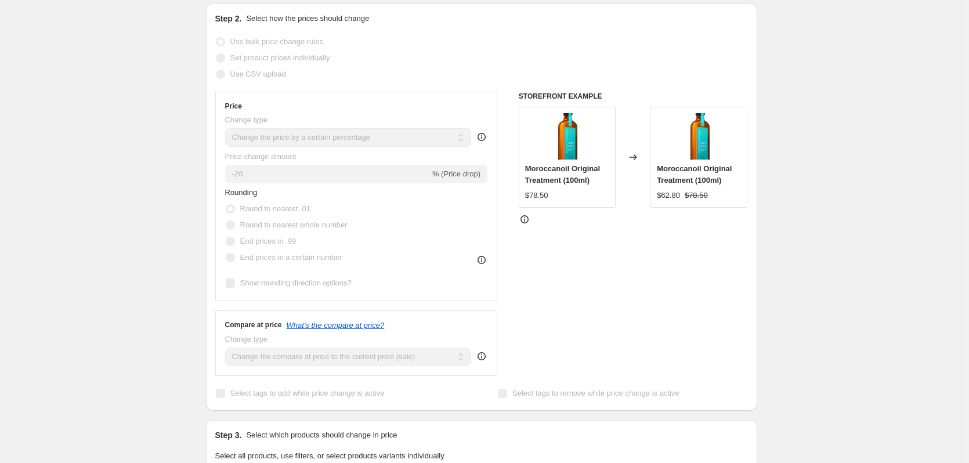  Describe the element at coordinates (253, 325) in the screenshot. I see `h3: Compare at price` at that location.